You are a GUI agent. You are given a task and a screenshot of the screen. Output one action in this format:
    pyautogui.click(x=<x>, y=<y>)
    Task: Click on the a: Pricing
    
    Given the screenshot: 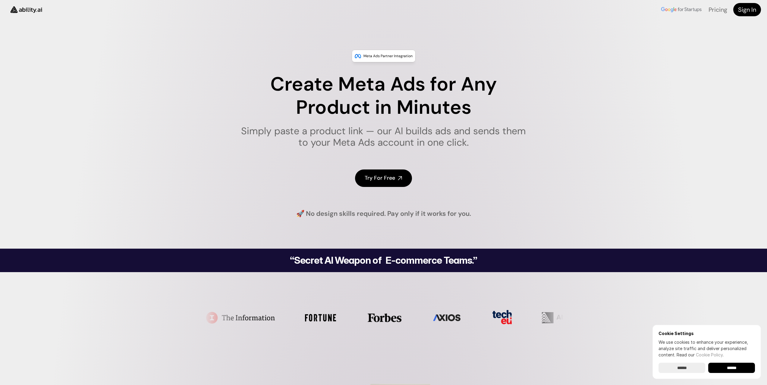 What is the action you would take?
    pyautogui.click(x=718, y=10)
    